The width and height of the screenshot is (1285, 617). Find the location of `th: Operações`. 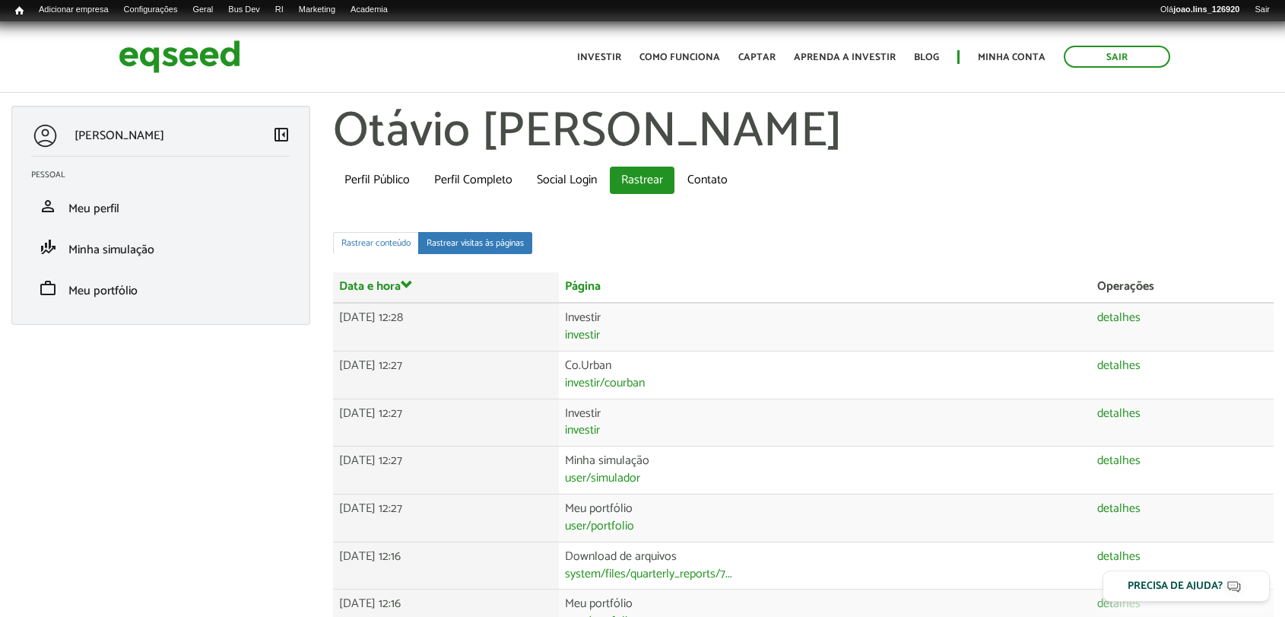

th: Operações is located at coordinates (1182, 287).